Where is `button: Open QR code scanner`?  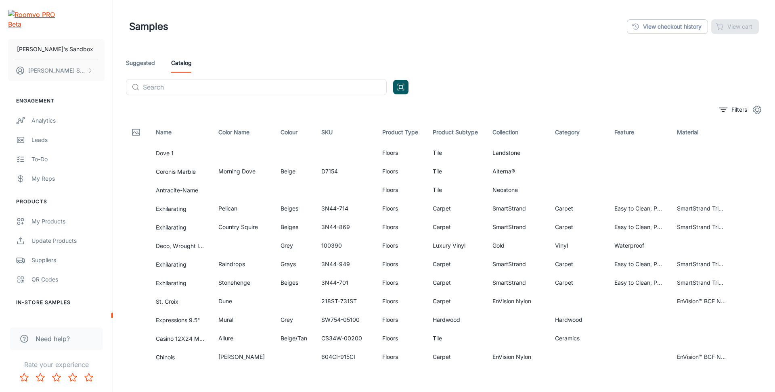 button: Open QR code scanner is located at coordinates (401, 87).